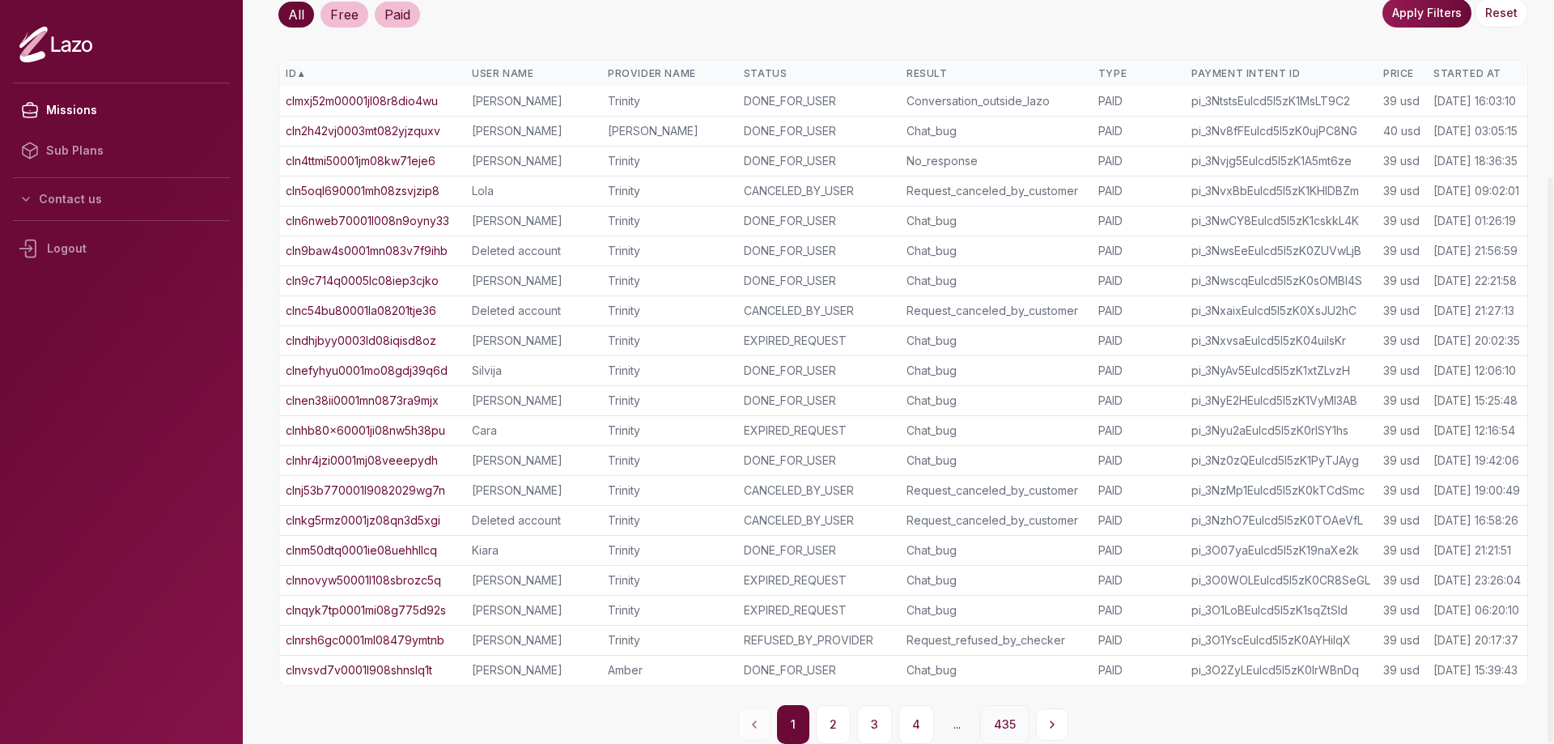 The height and width of the screenshot is (744, 1554). What do you see at coordinates (1280, 550) in the screenshot?
I see `div: pi_3O07yaEulcd5I5zK19naXe2k` at bounding box center [1280, 550].